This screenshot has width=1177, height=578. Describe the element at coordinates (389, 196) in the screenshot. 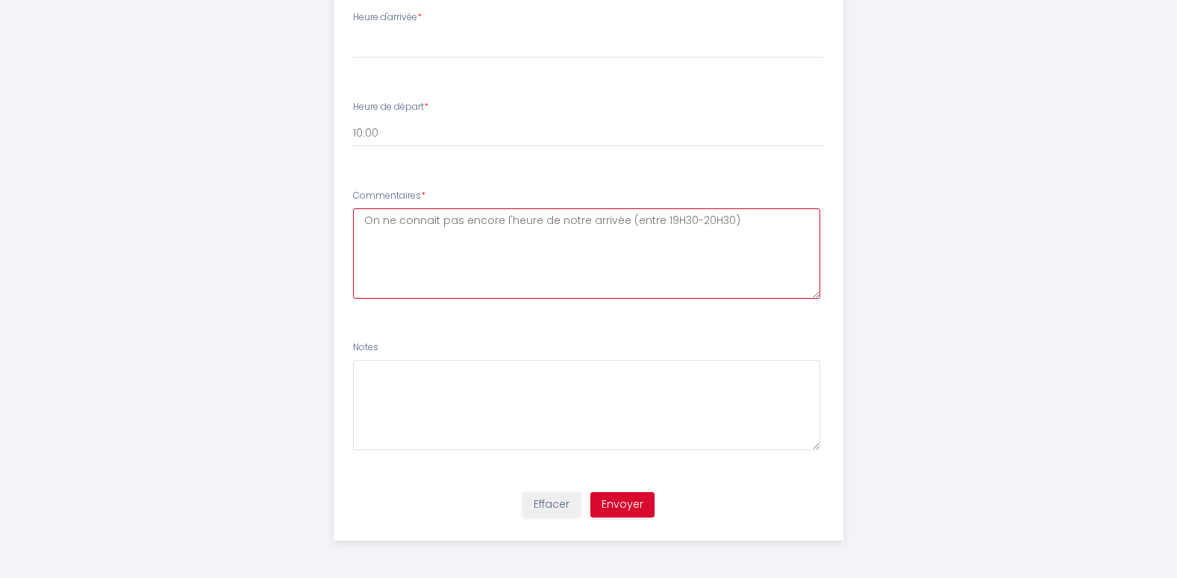

I see `label: Commentaires` at that location.